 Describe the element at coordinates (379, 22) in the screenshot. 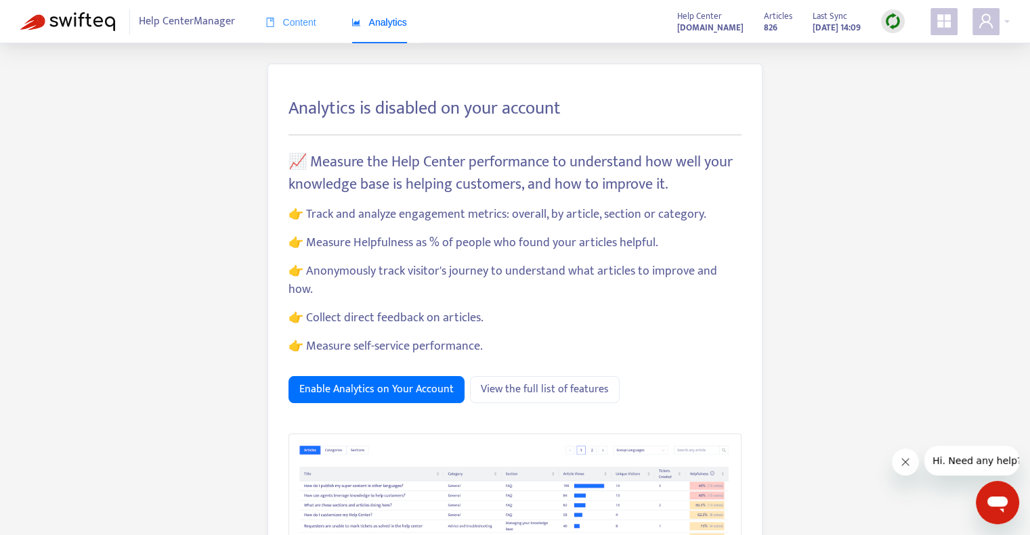

I see `span: Analytics` at that location.